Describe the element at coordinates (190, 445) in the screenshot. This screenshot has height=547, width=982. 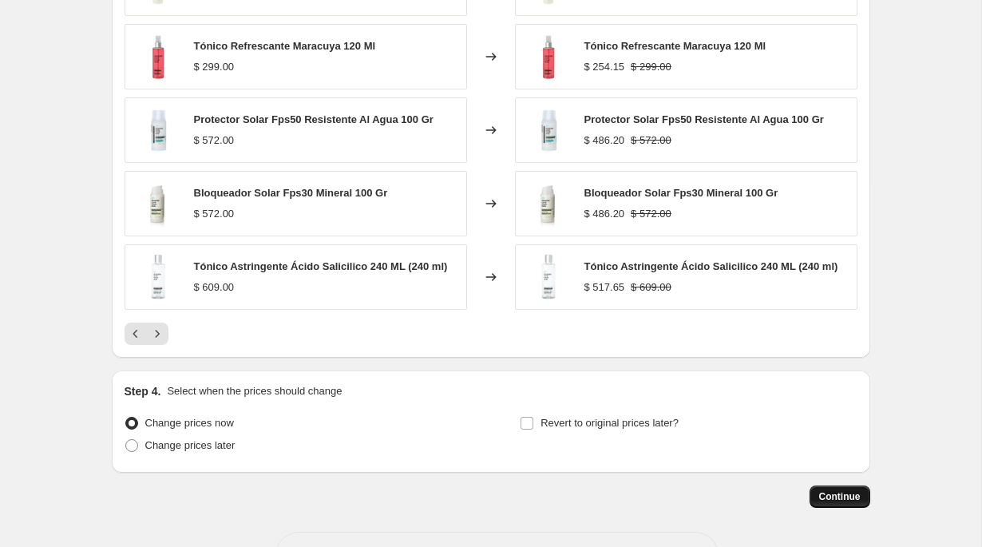
I see `span: Change prices later` at that location.